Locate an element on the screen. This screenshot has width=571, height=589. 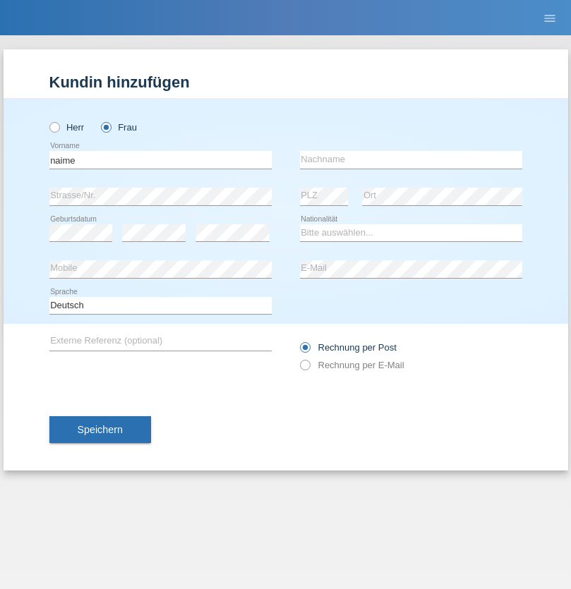
input: Rechnung per E-Mail is located at coordinates (304, 368).